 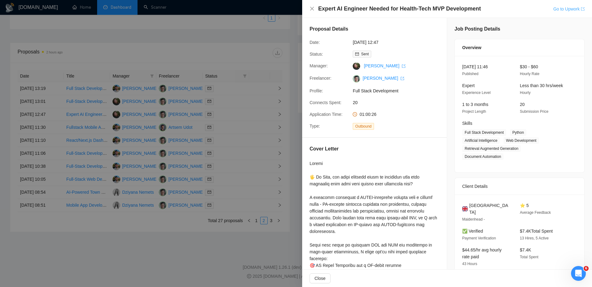 What do you see at coordinates (363, 126) in the screenshot?
I see `span: Outbound` at bounding box center [363, 126].